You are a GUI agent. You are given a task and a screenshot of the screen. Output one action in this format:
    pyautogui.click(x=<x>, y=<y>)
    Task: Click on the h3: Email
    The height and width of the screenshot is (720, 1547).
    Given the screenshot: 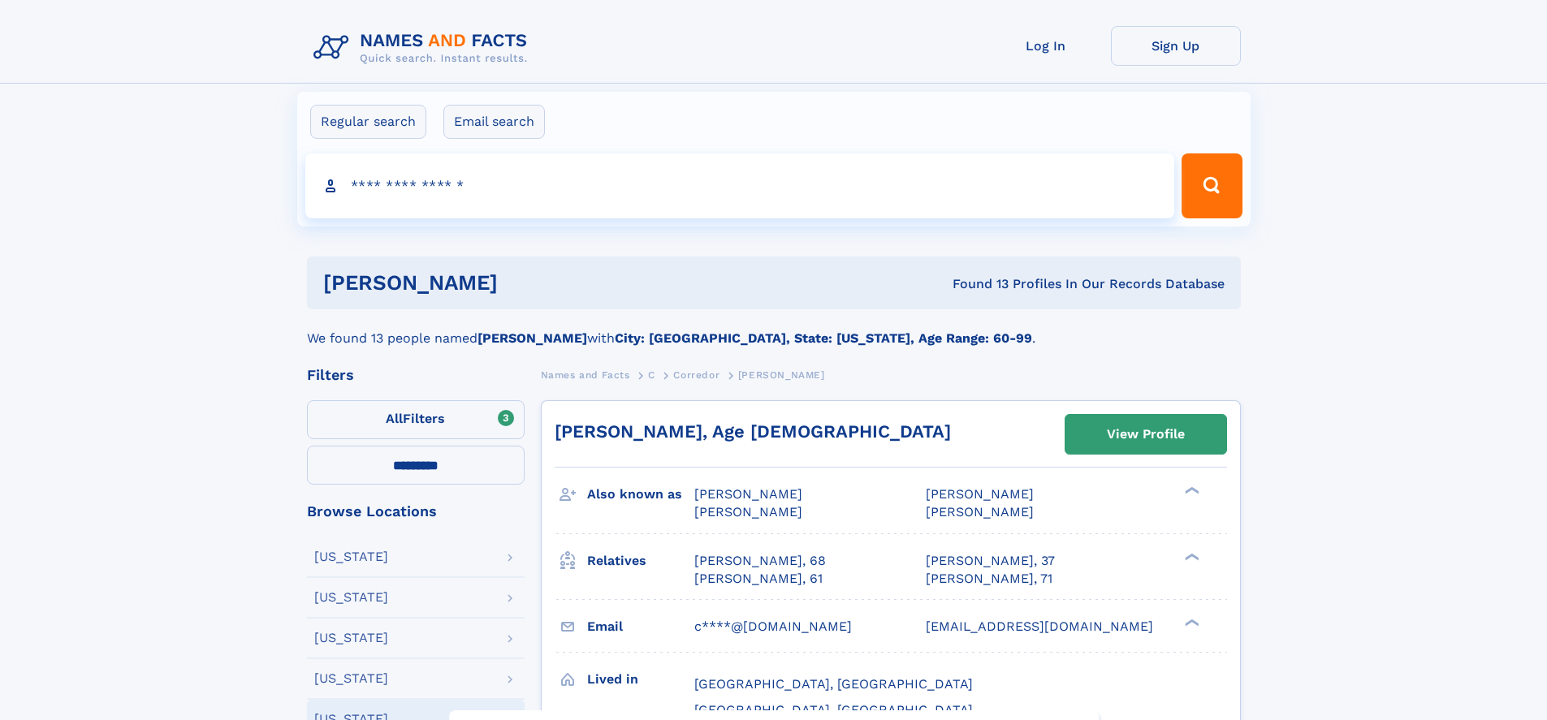 What is the action you would take?
    pyautogui.click(x=641, y=627)
    